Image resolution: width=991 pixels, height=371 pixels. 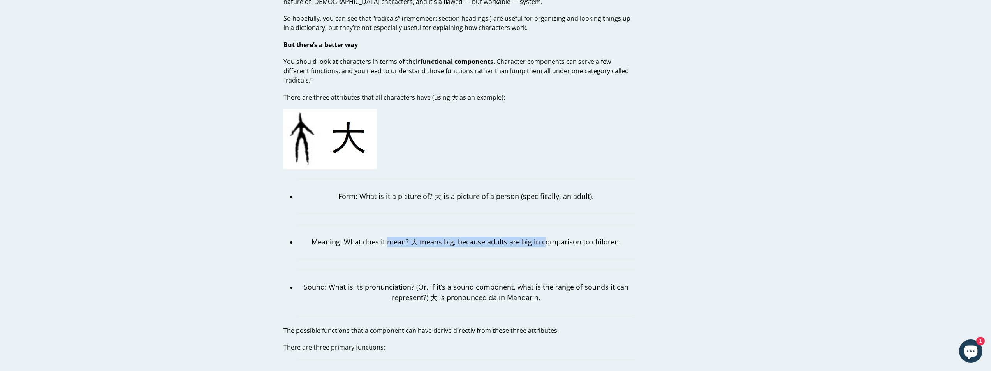 What do you see at coordinates (459, 331) in the screenshot?
I see `p: The possible functions that a component can have derive directly from these three attributes.` at bounding box center [459, 331].